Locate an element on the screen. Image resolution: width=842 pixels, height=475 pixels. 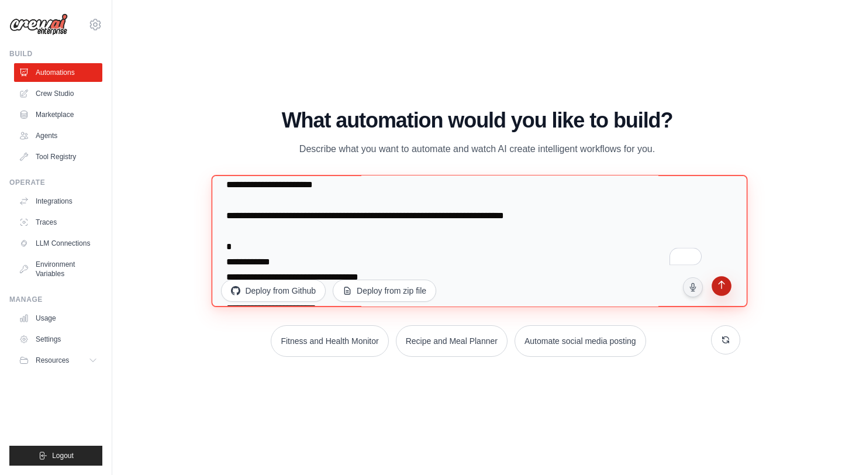
button: Logout is located at coordinates (56, 456).